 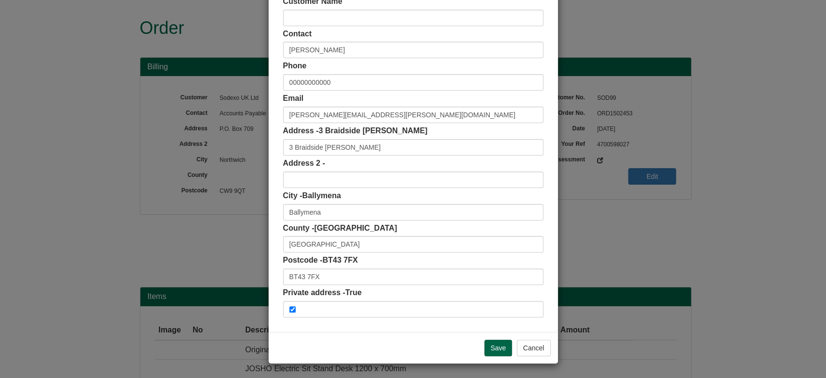 What do you see at coordinates (293, 98) in the screenshot?
I see `label: Email` at bounding box center [293, 98].